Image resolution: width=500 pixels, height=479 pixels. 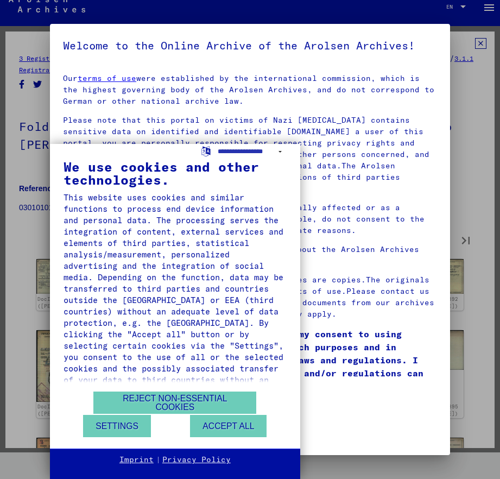 What do you see at coordinates (136, 460) in the screenshot?
I see `a: Imprint` at bounding box center [136, 460].